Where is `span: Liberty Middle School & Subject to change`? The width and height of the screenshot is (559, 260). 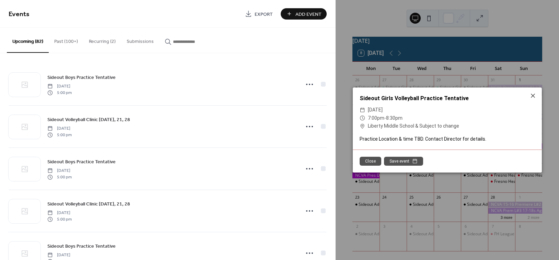
span: Liberty Middle School & Subject to change is located at coordinates (413, 126).